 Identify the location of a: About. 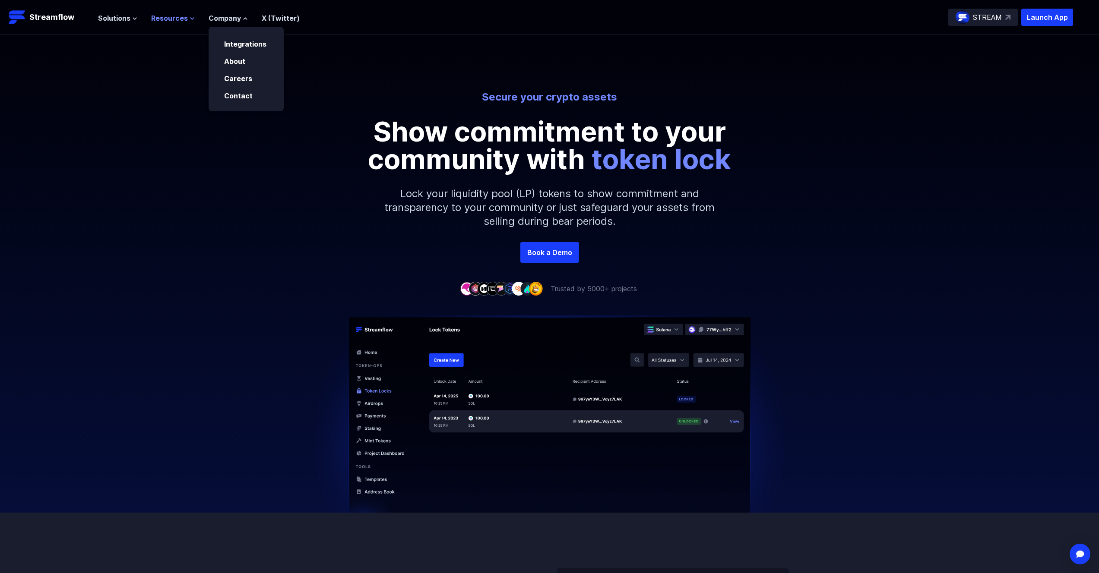
(234, 61).